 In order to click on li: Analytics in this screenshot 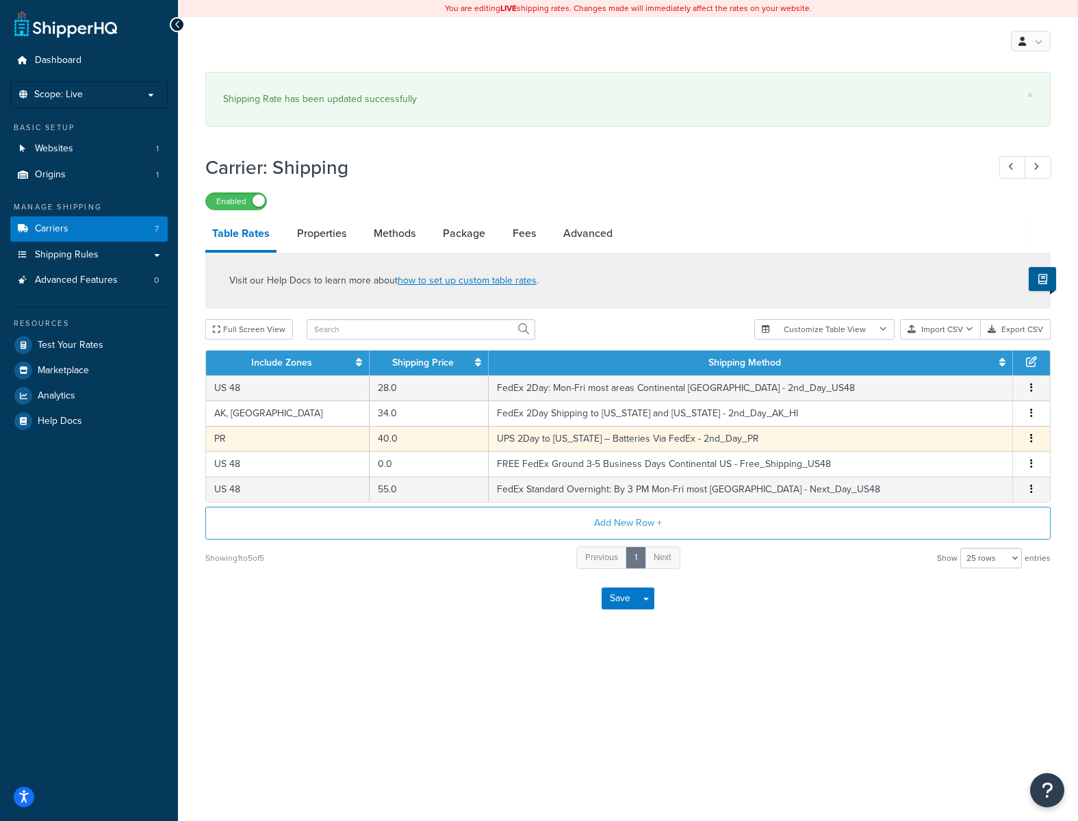, I will do `click(89, 396)`.